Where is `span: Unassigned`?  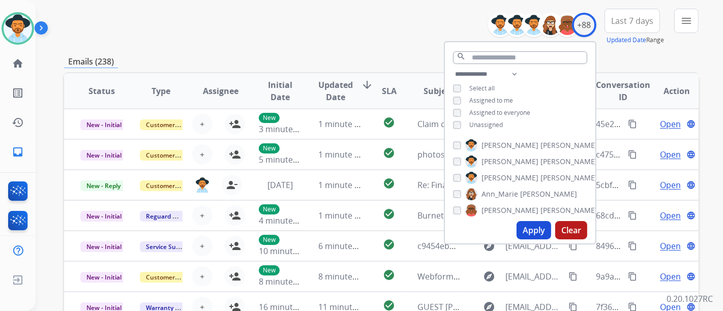 span: Unassigned is located at coordinates (486, 125).